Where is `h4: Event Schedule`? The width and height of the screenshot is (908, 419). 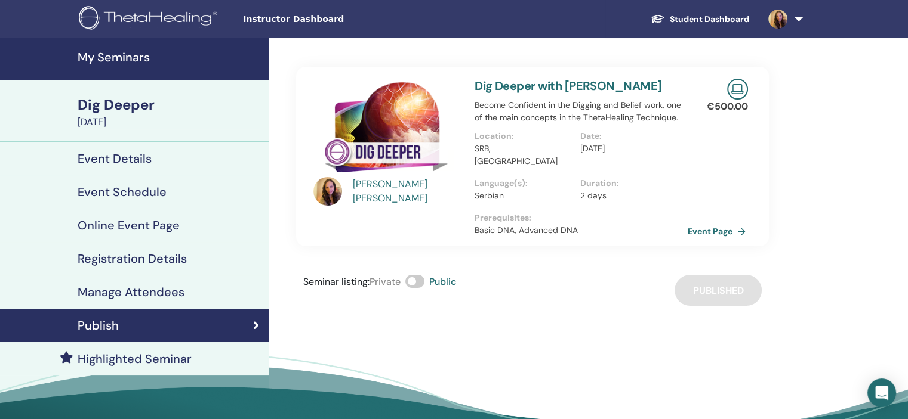 h4: Event Schedule is located at coordinates (122, 192).